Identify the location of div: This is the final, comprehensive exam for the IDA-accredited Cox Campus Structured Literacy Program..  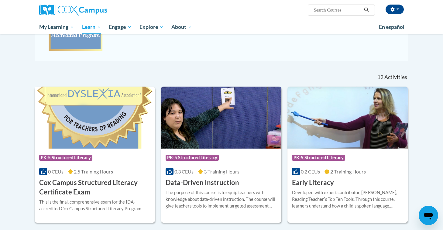
(95, 205).